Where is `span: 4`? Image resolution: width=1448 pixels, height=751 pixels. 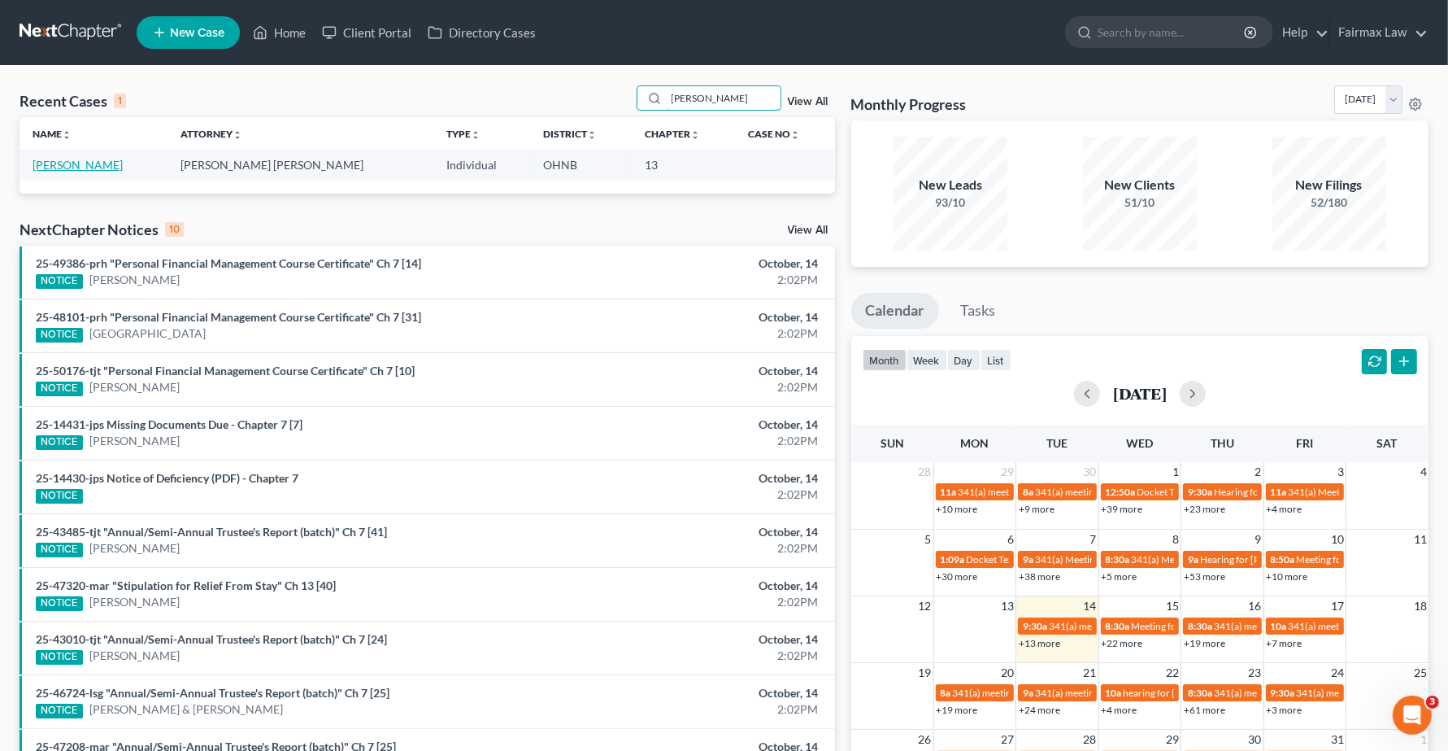
span: 4 is located at coordinates (1424, 472).